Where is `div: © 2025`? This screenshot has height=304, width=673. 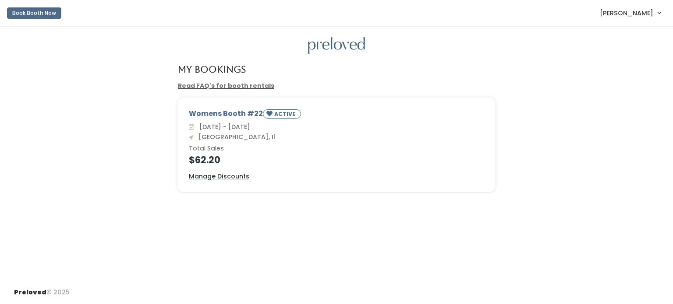 div: © 2025 is located at coordinates (42, 289).